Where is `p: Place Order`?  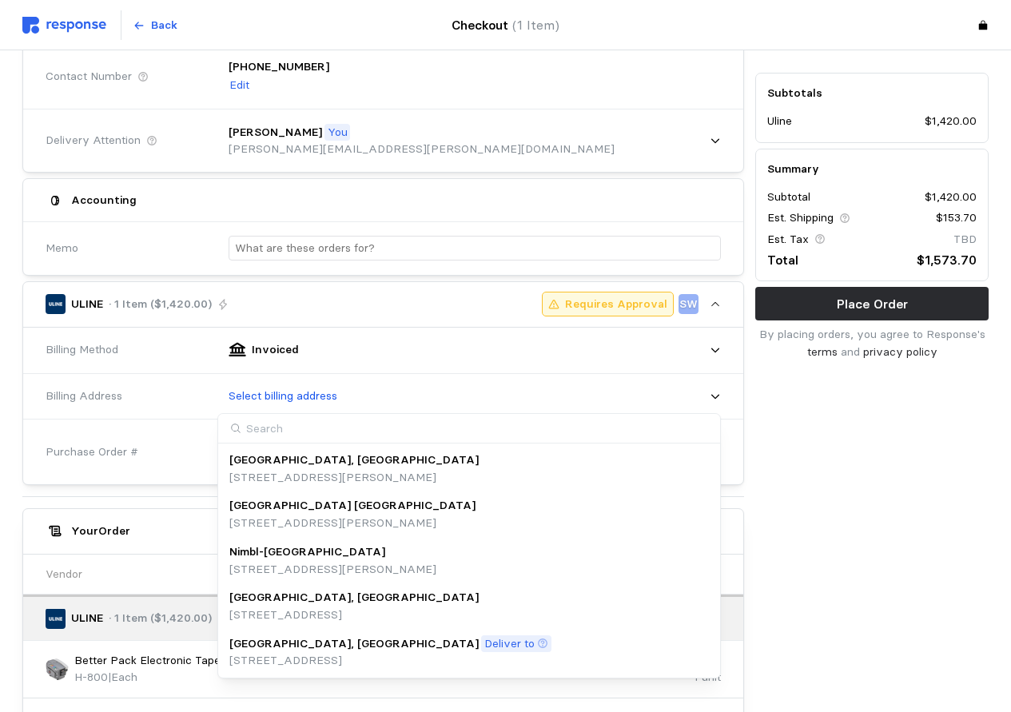
p: Place Order is located at coordinates (872, 304).